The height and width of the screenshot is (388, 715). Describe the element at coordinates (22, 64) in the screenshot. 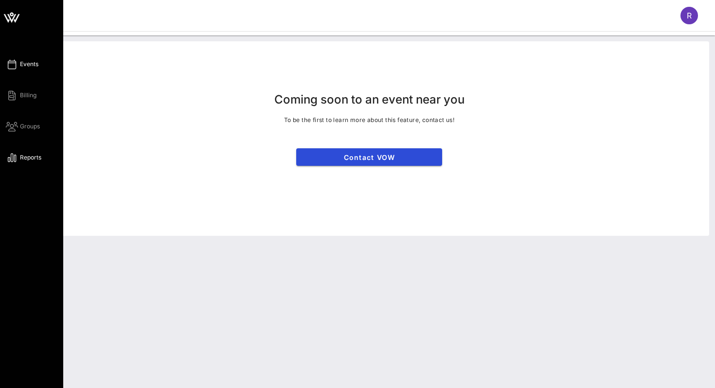

I see `a: Events` at that location.